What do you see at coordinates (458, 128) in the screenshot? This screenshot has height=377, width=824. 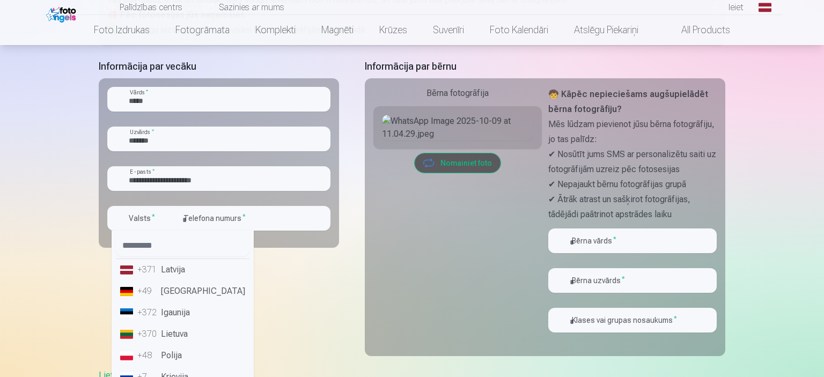 I see `img: WhatsApp Image 2025-10-09 at 11.04.29.jpeg` at bounding box center [458, 128].